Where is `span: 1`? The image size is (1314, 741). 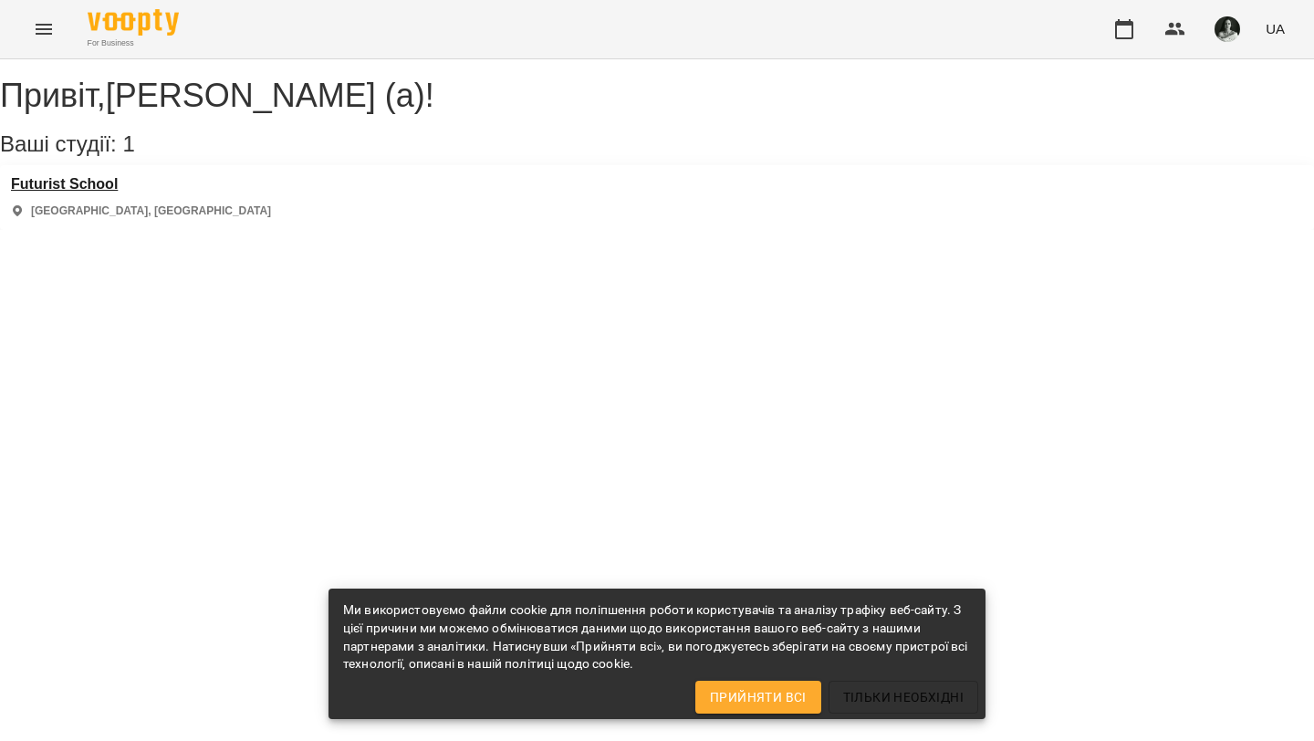 span: 1 is located at coordinates (128, 143).